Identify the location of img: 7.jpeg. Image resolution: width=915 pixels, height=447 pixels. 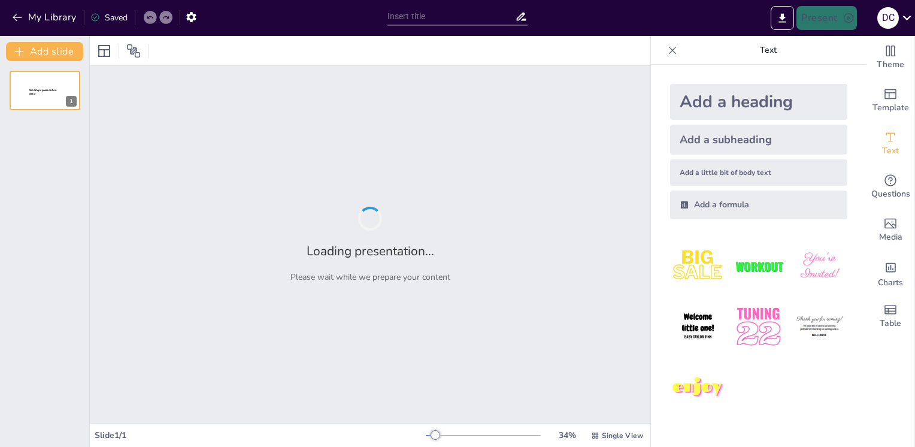
(698, 387).